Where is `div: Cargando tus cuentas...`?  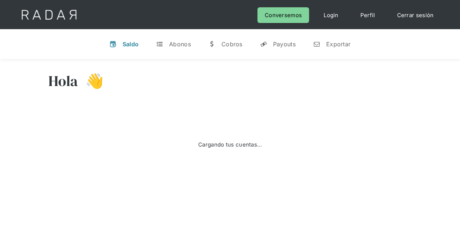
div: Cargando tus cuentas... is located at coordinates (230, 144).